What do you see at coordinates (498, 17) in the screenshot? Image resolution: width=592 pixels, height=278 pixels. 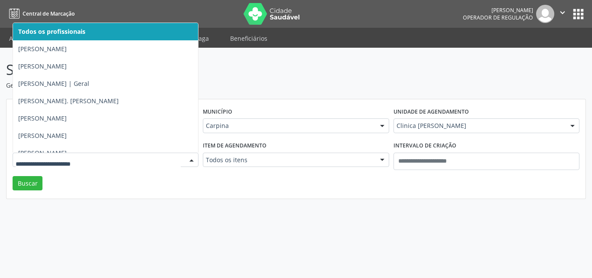 I see `span: Operador de regulação` at bounding box center [498, 17].